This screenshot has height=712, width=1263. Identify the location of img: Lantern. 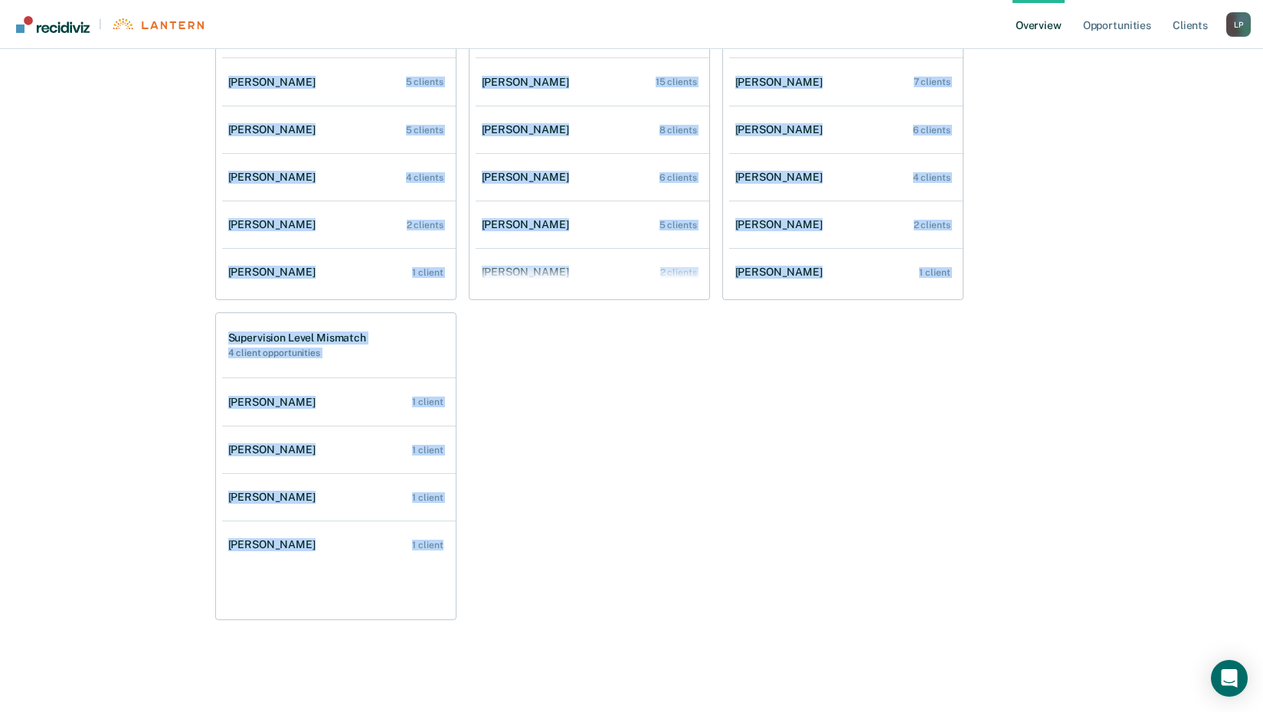
(157, 24).